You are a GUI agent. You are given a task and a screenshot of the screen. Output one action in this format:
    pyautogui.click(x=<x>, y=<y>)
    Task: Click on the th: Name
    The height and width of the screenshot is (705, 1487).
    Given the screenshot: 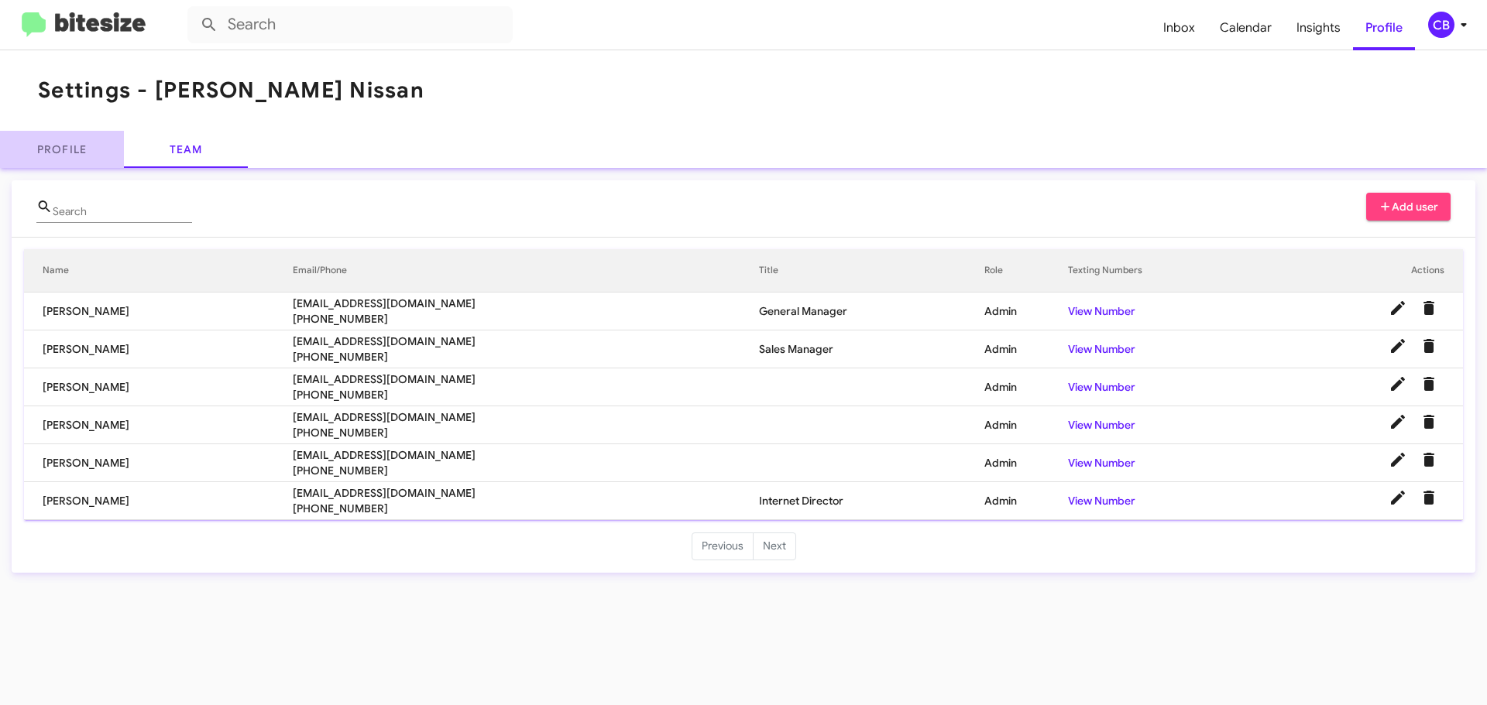 What is the action you would take?
    pyautogui.click(x=158, y=271)
    